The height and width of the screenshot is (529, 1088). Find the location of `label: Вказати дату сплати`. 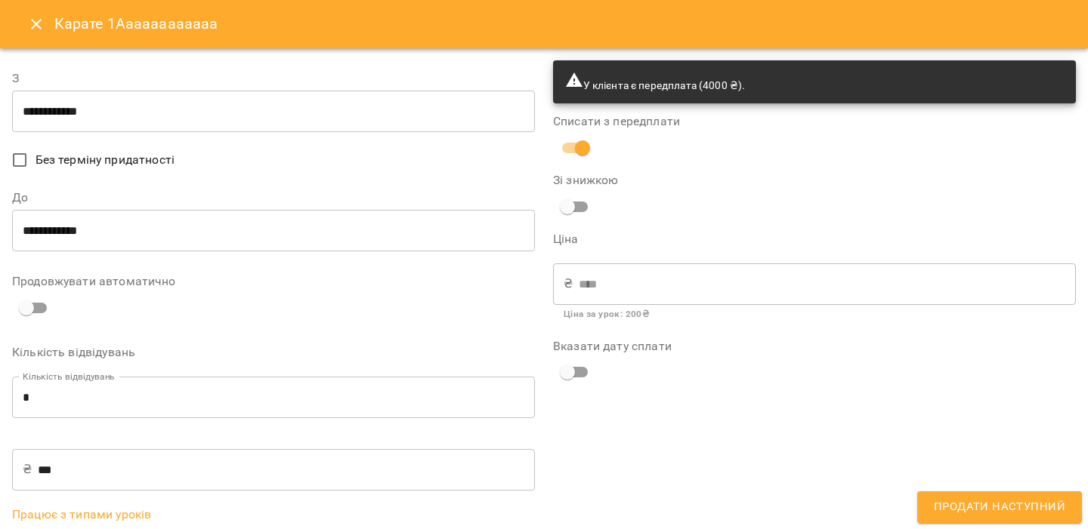

label: Вказати дату сплати is located at coordinates (814, 347).